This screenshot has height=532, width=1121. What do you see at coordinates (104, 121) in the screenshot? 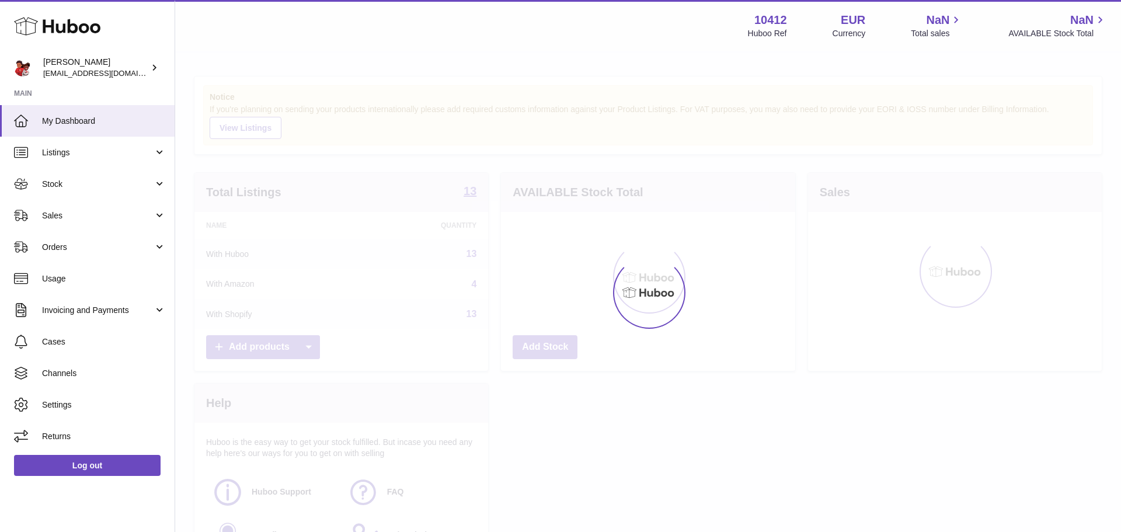
I see `span: My Dashboard` at bounding box center [104, 121].